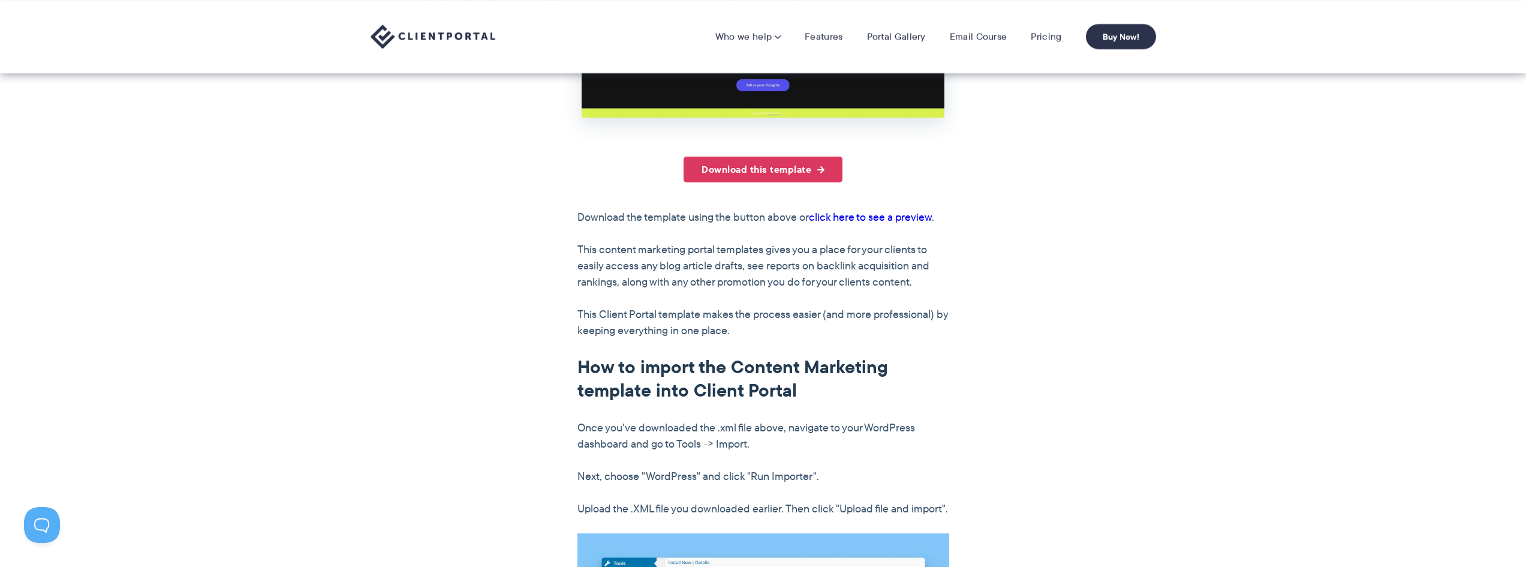 The width and height of the screenshot is (1526, 567). Describe the element at coordinates (979, 37) in the screenshot. I see `a: Email Course` at that location.